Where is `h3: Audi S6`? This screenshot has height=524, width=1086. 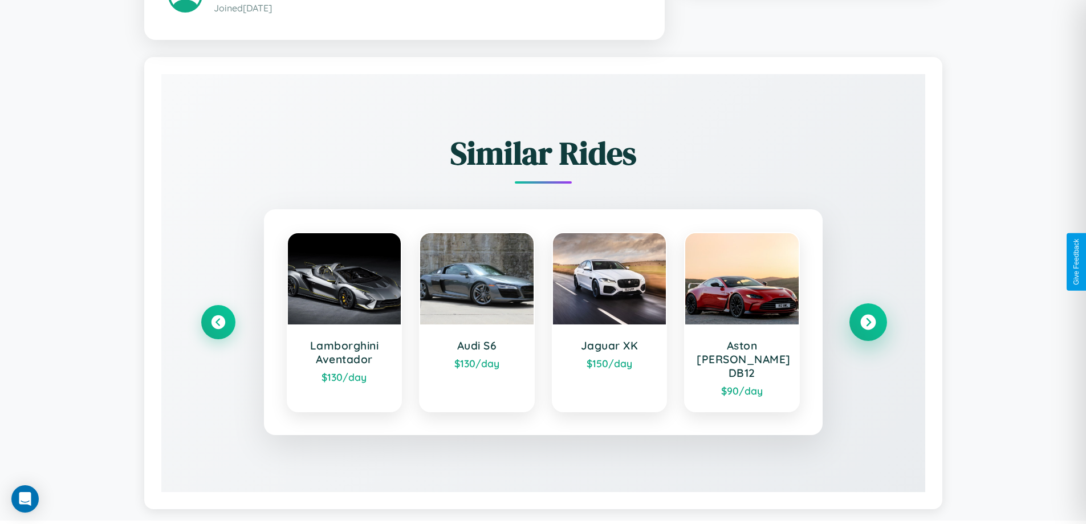 h3: Audi S6 is located at coordinates (477, 345).